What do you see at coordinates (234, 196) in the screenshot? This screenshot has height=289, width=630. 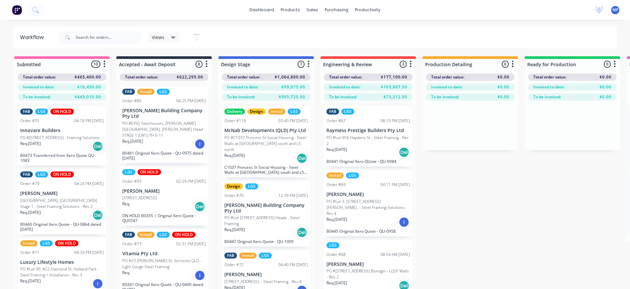 I see `div: Order #70` at bounding box center [234, 196].